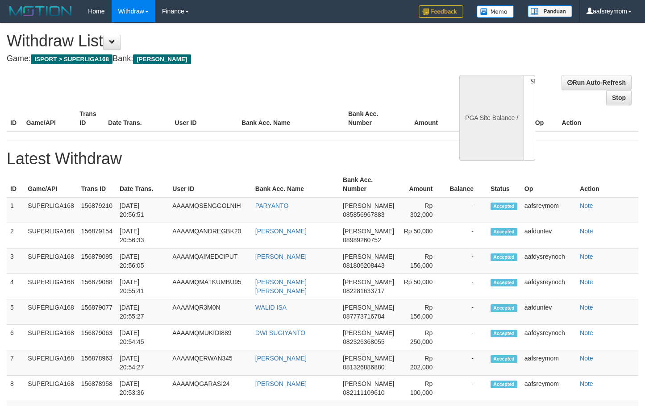  What do you see at coordinates (15, 388) in the screenshot?
I see `td: 8` at bounding box center [15, 388].